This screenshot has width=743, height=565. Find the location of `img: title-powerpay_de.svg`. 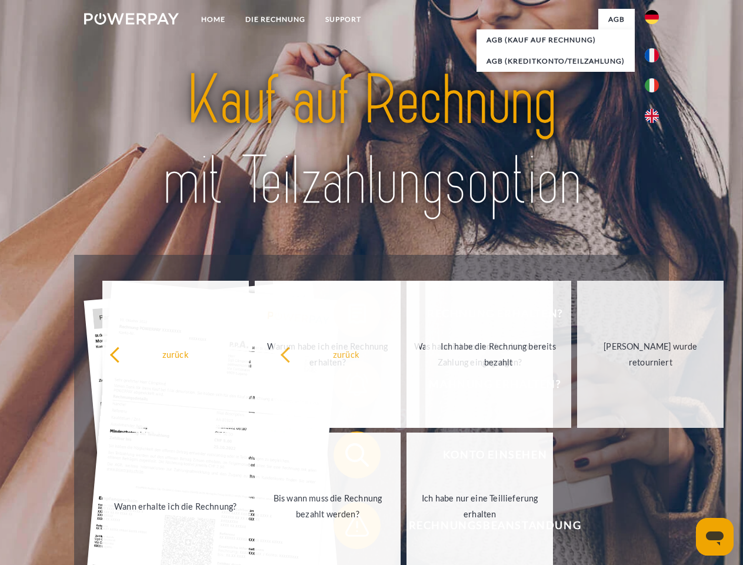

img: title-powerpay_de.svg is located at coordinates (371, 141).